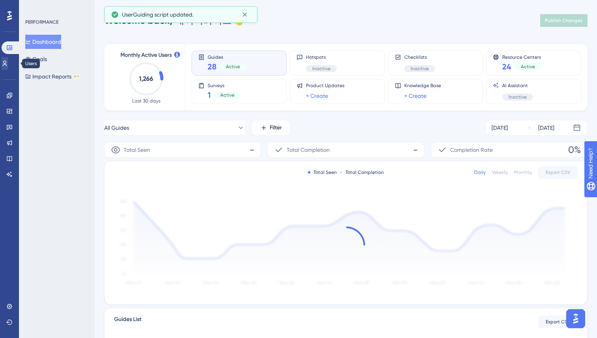 The width and height of the screenshot is (597, 338). Describe the element at coordinates (500, 173) in the screenshot. I see `div: Weekly` at that location.